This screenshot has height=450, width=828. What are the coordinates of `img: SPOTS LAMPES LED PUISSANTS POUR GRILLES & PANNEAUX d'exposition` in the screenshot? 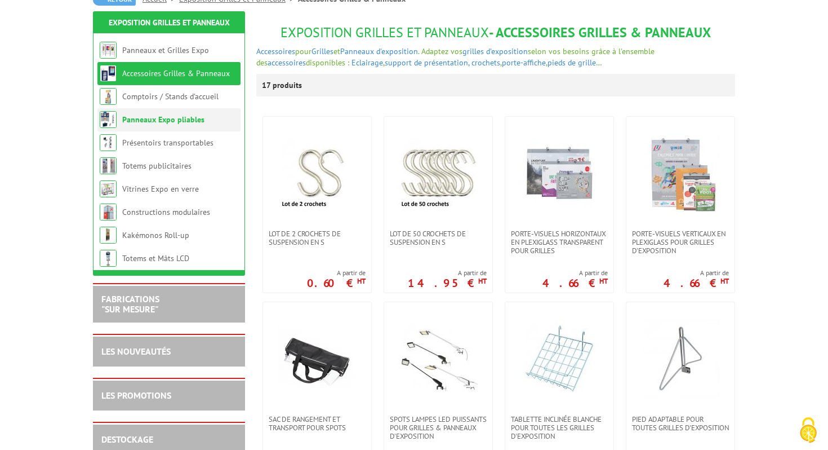 It's located at (438, 358).